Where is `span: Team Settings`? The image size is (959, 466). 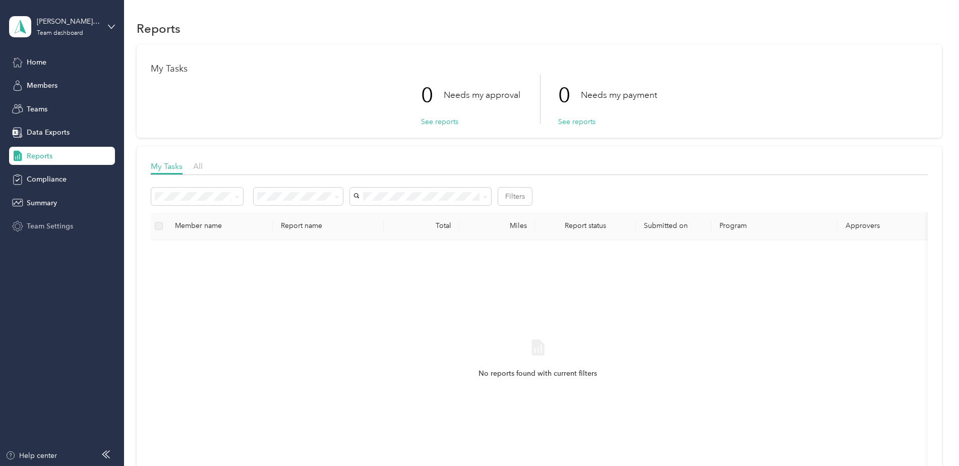 span: Team Settings is located at coordinates (50, 226).